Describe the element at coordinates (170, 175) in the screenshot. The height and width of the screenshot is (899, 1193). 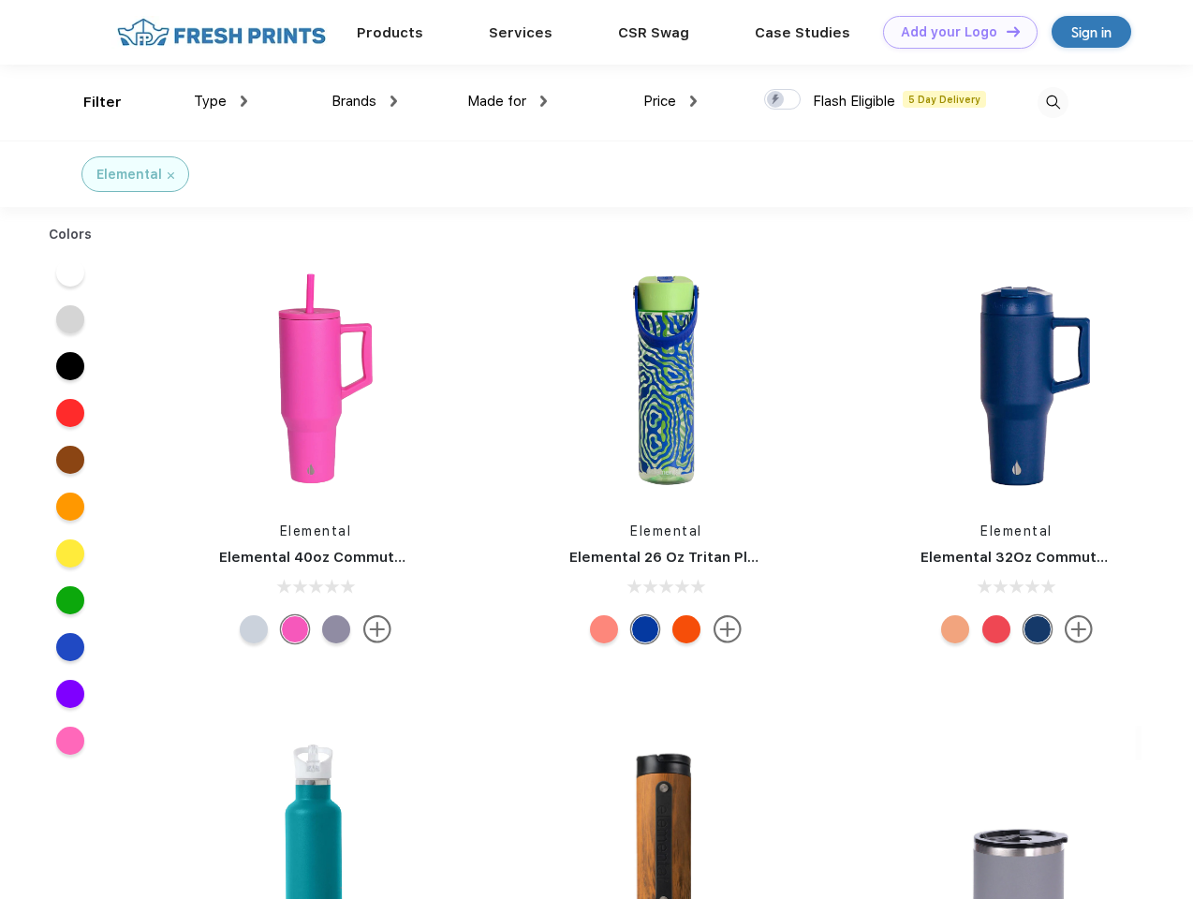
I see `img: filter_cancel.svg` at that location.